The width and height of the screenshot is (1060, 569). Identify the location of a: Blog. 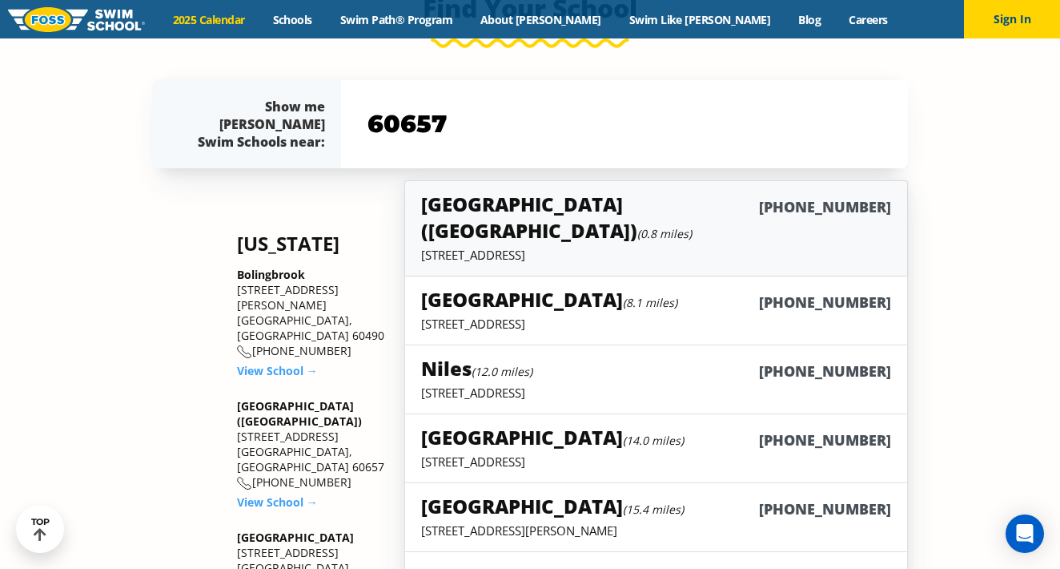
(810, 19).